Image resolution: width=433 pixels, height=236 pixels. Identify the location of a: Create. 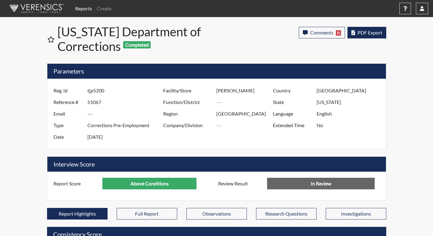
(104, 9).